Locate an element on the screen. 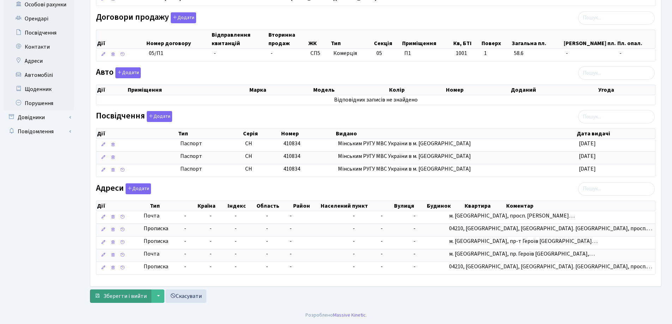  th: Поверх is located at coordinates (496, 39).